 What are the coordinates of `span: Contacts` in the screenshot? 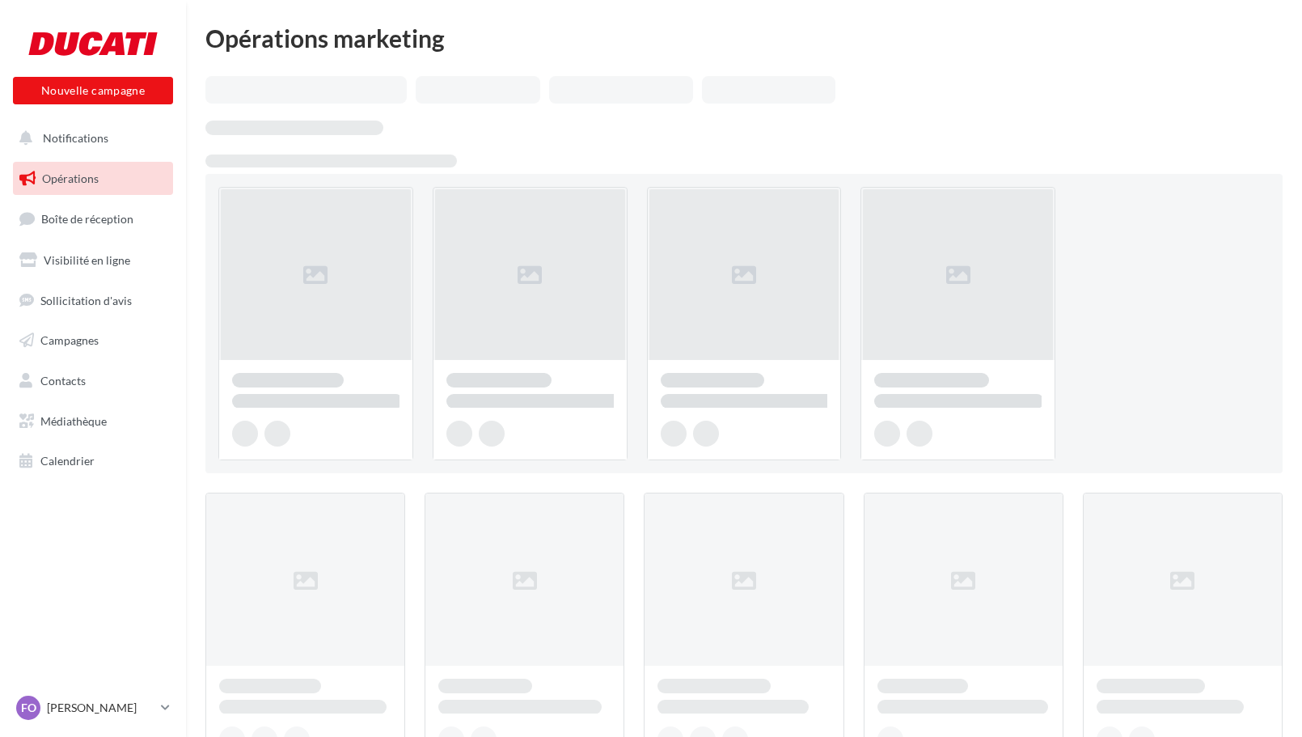 It's located at (63, 380).